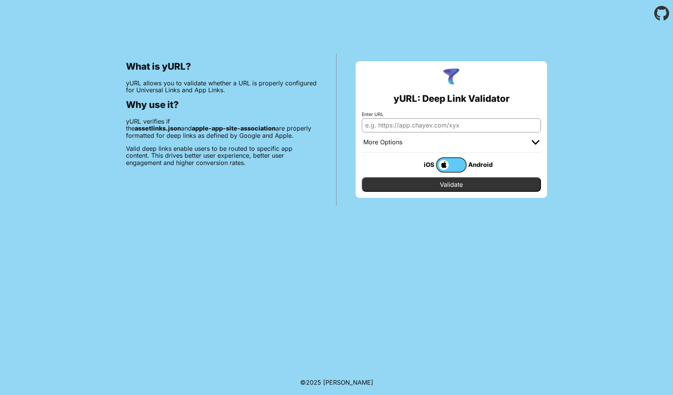 The width and height of the screenshot is (673, 395). What do you see at coordinates (221, 67) in the screenshot?
I see `h2: What is yURL?` at bounding box center [221, 67].